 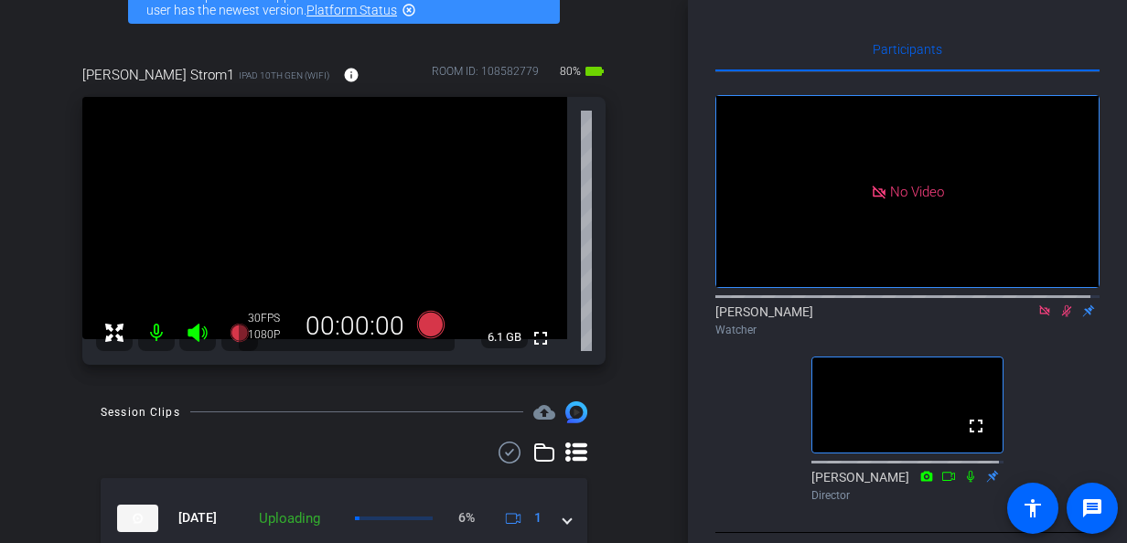 I want to click on span: 6.1 GB, so click(x=504, y=337).